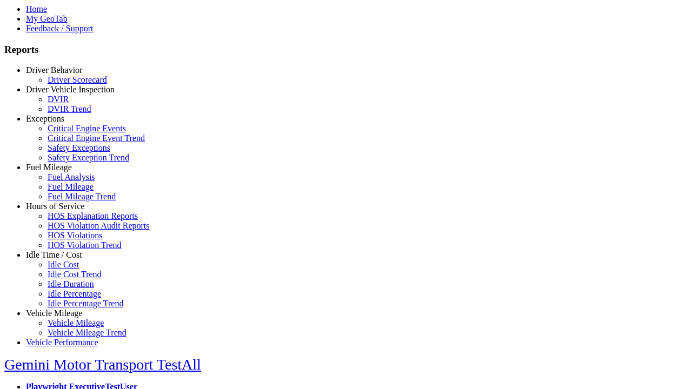  What do you see at coordinates (54, 255) in the screenshot?
I see `a: Idle Time / Cost` at bounding box center [54, 255].